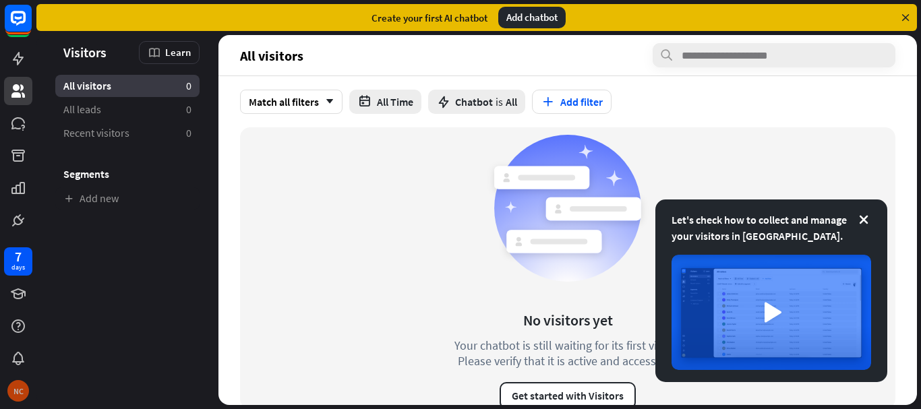 The height and width of the screenshot is (409, 921). What do you see at coordinates (474, 102) in the screenshot?
I see `span: Chatbot` at bounding box center [474, 102].